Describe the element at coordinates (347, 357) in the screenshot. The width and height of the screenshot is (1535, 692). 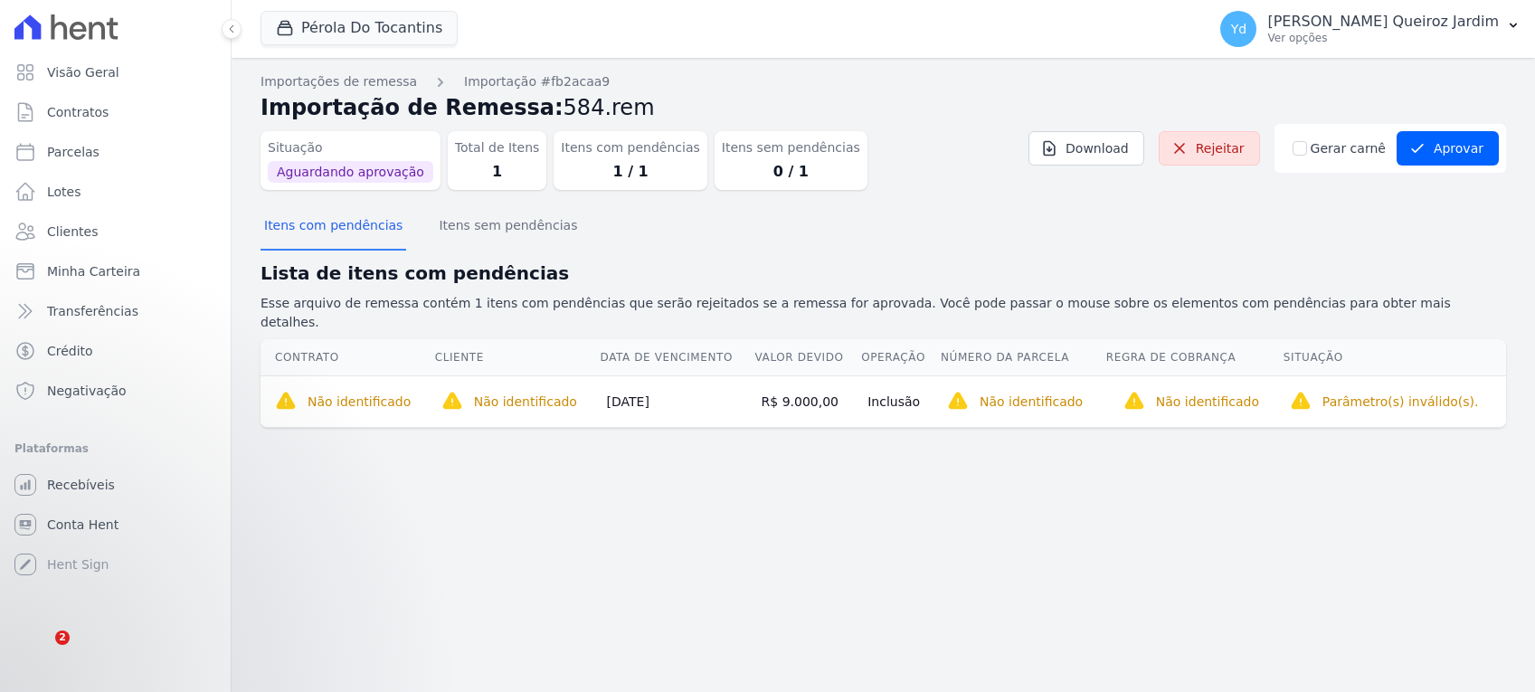
I see `th: Contrato` at that location.